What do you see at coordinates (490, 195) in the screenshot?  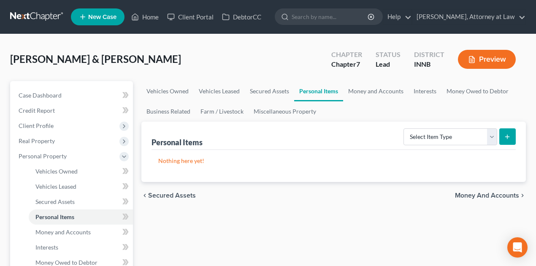 I see `button: Money and Accounts chevron_right` at bounding box center [490, 195].